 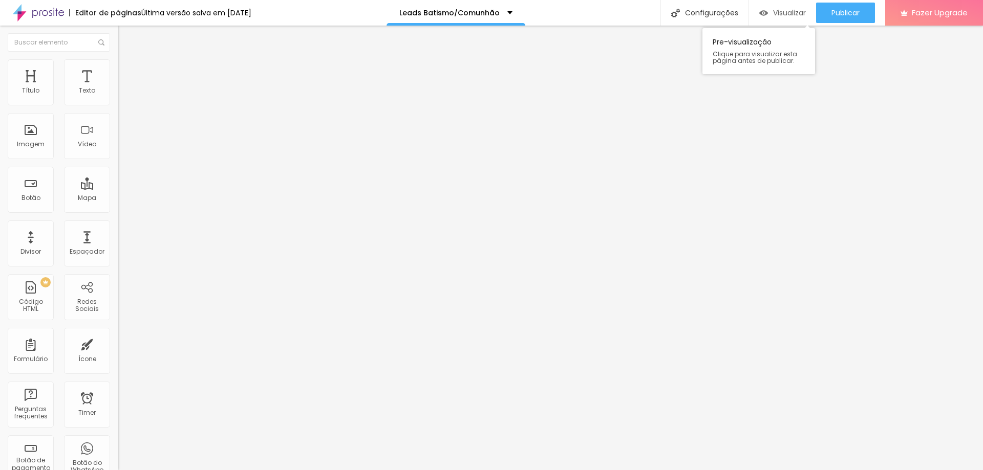 What do you see at coordinates (789, 13) in the screenshot?
I see `span: Visualizar` at bounding box center [789, 13].